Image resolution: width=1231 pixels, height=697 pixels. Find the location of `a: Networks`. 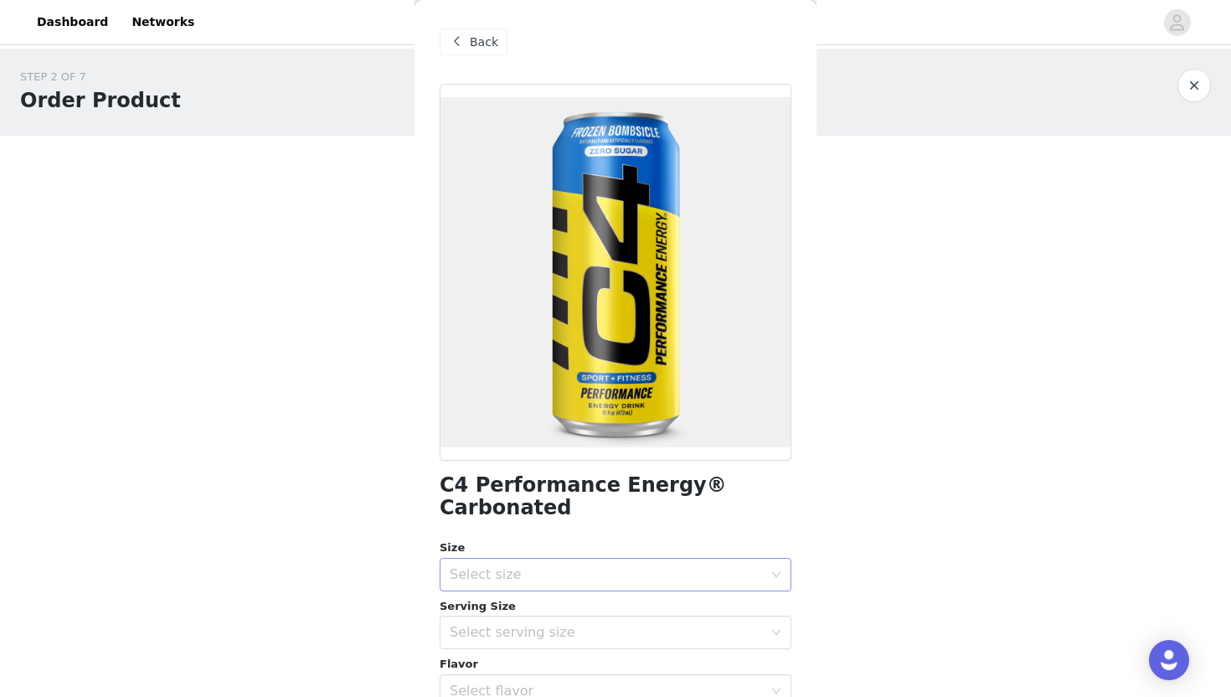

a: Networks is located at coordinates (162, 22).